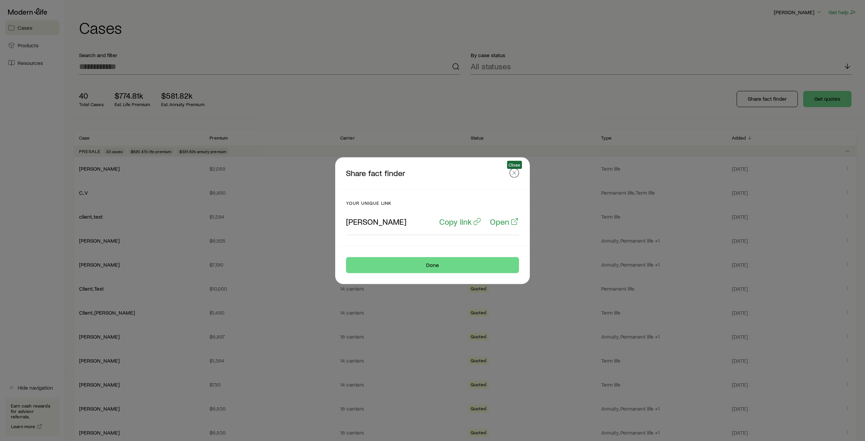 The width and height of the screenshot is (865, 441). Describe the element at coordinates (432, 203) in the screenshot. I see `p: Your unique link` at that location.